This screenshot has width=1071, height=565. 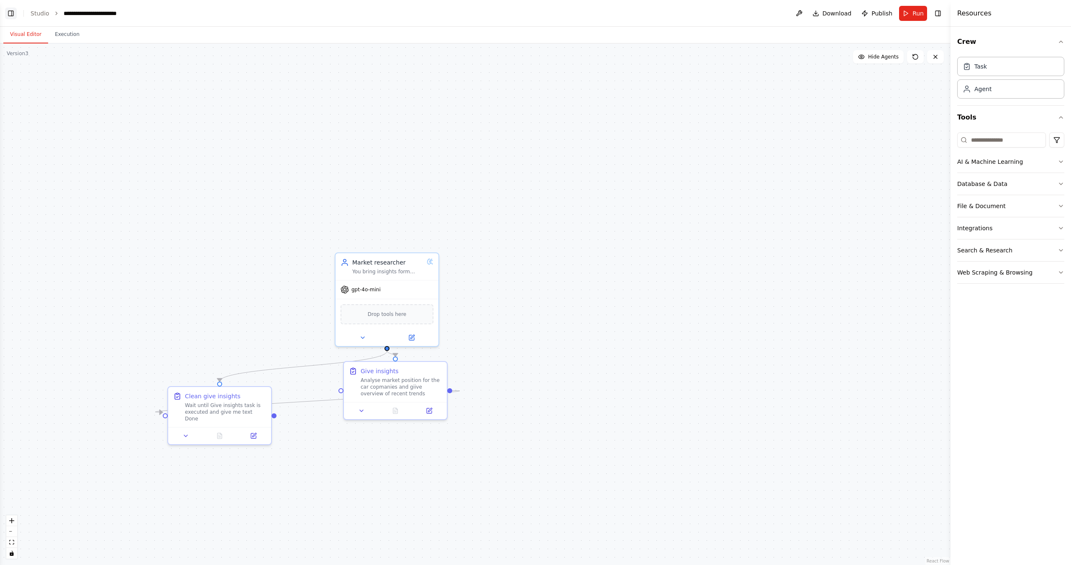 I want to click on button: Download, so click(x=832, y=13).